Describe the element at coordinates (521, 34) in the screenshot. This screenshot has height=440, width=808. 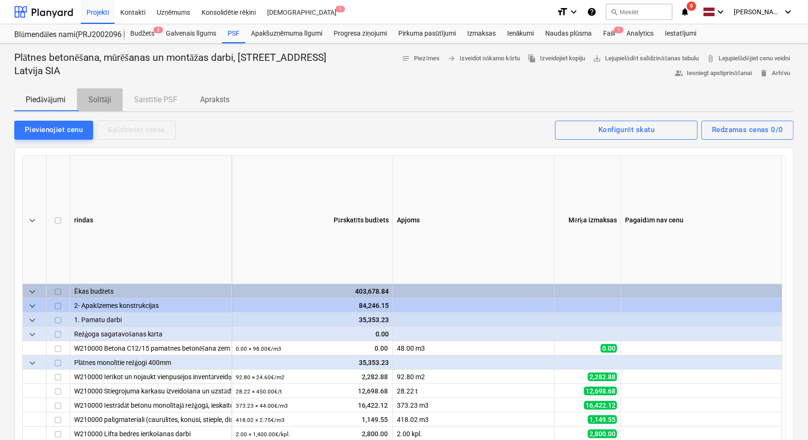
I see `a: Ienākumi` at that location.